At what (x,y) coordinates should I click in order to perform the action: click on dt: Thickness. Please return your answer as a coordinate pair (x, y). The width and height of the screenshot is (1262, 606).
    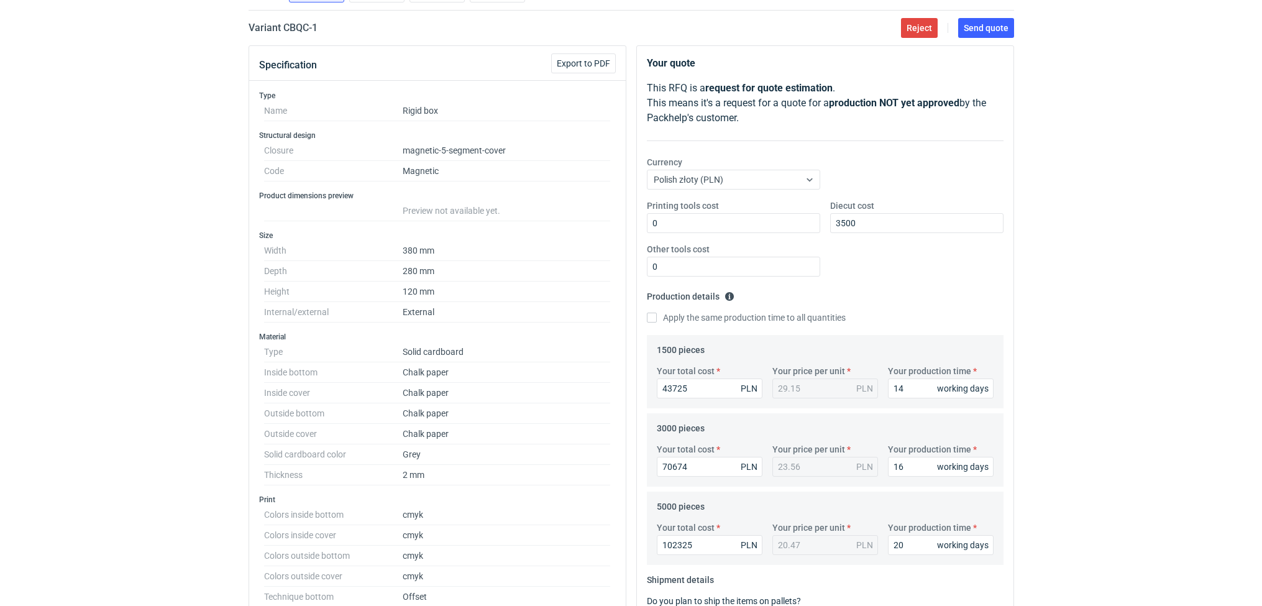
    Looking at the image, I should click on (333, 475).